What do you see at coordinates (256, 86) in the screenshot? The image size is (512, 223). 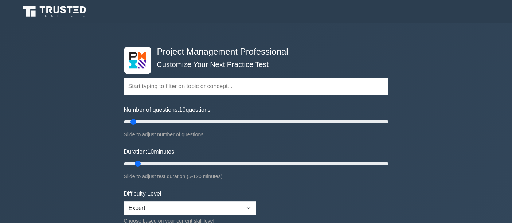 I see `input: Start typing to filter on topic or concept...` at bounding box center [256, 86].